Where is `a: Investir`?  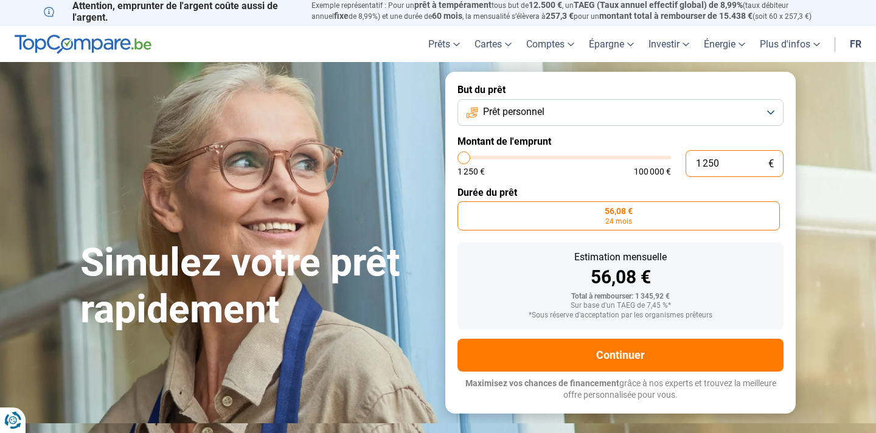 a: Investir is located at coordinates (669, 44).